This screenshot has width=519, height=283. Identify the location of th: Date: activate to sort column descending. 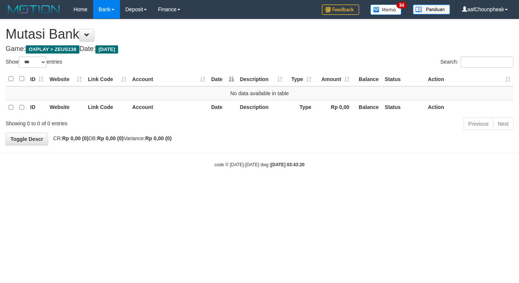
(222, 79).